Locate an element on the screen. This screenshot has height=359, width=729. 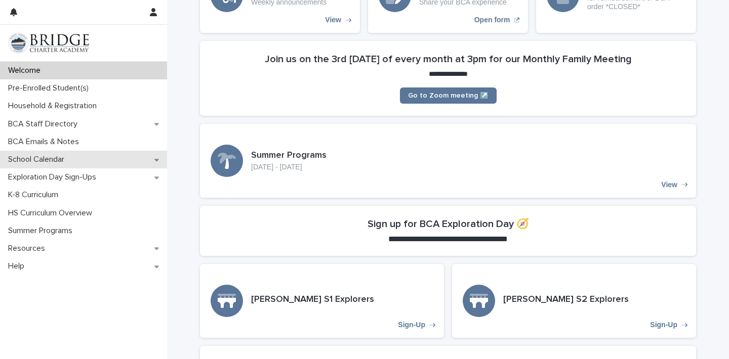
p: Help is located at coordinates (18, 266).